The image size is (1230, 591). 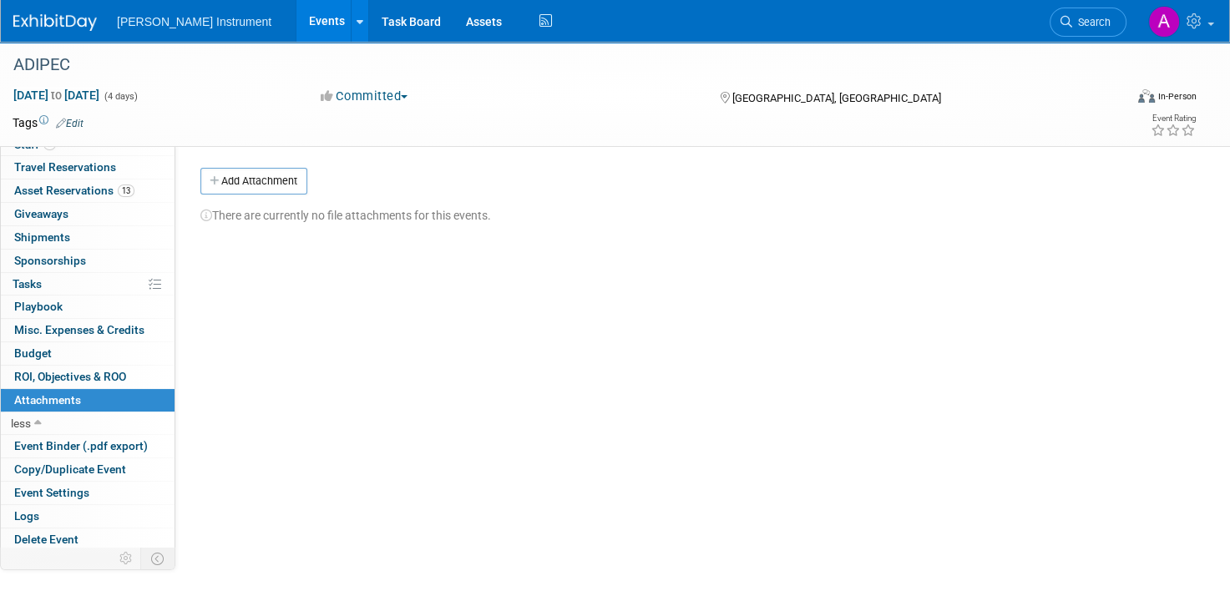 What do you see at coordinates (88, 190) in the screenshot?
I see `a: Asset Reservations13` at bounding box center [88, 190].